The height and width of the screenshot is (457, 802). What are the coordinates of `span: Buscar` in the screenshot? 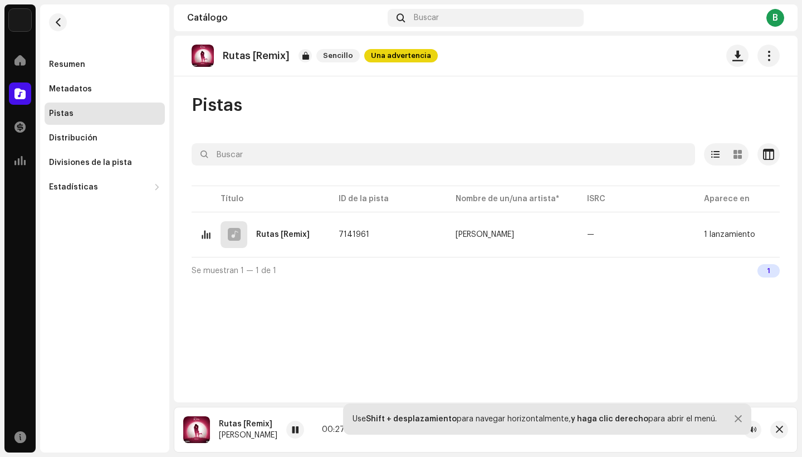 It's located at (426, 18).